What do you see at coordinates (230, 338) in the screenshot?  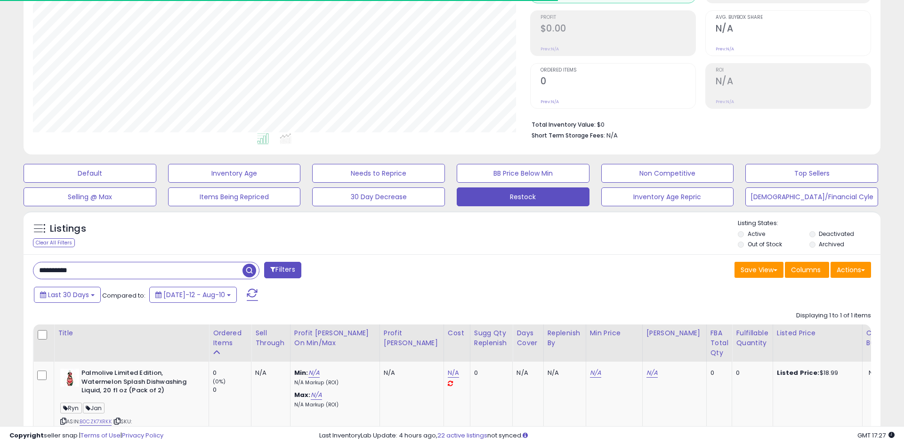 I see `div: Ordered Items` at bounding box center [230, 338].